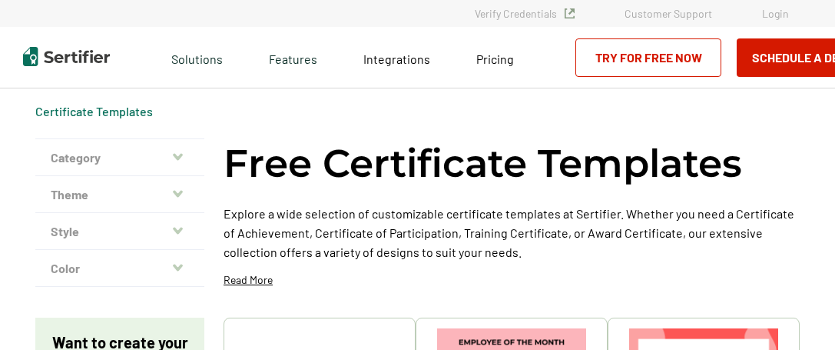 Image resolution: width=835 pixels, height=350 pixels. Describe the element at coordinates (94, 111) in the screenshot. I see `a: Certificate Templates` at that location.